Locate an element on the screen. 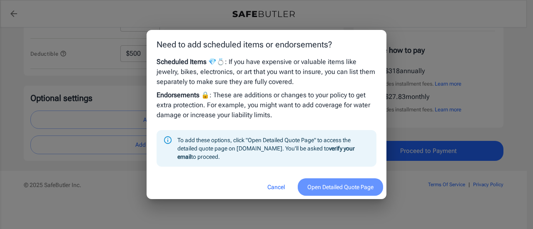  div: To add these options, click "Open Detailed Quote Page" to access the detailed quote page on [DOMA... is located at coordinates (274, 149).